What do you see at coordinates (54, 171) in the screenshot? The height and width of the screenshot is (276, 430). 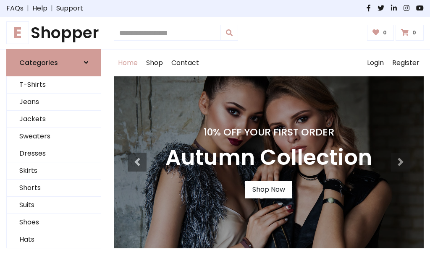 I see `a: Skirts` at bounding box center [54, 171].